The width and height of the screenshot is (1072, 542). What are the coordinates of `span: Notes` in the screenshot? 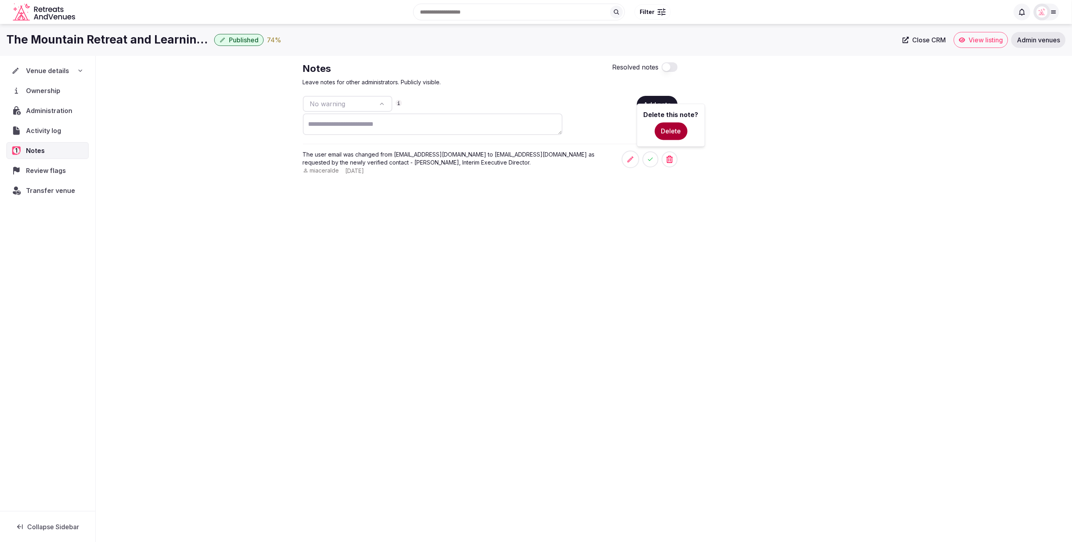 It's located at (37, 151).